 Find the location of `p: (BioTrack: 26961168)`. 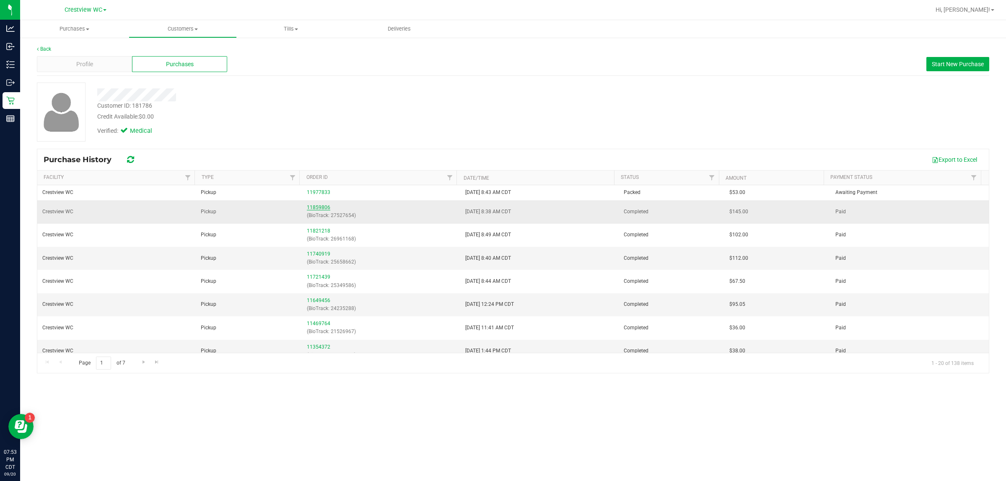

p: (BioTrack: 26961168) is located at coordinates (381, 239).